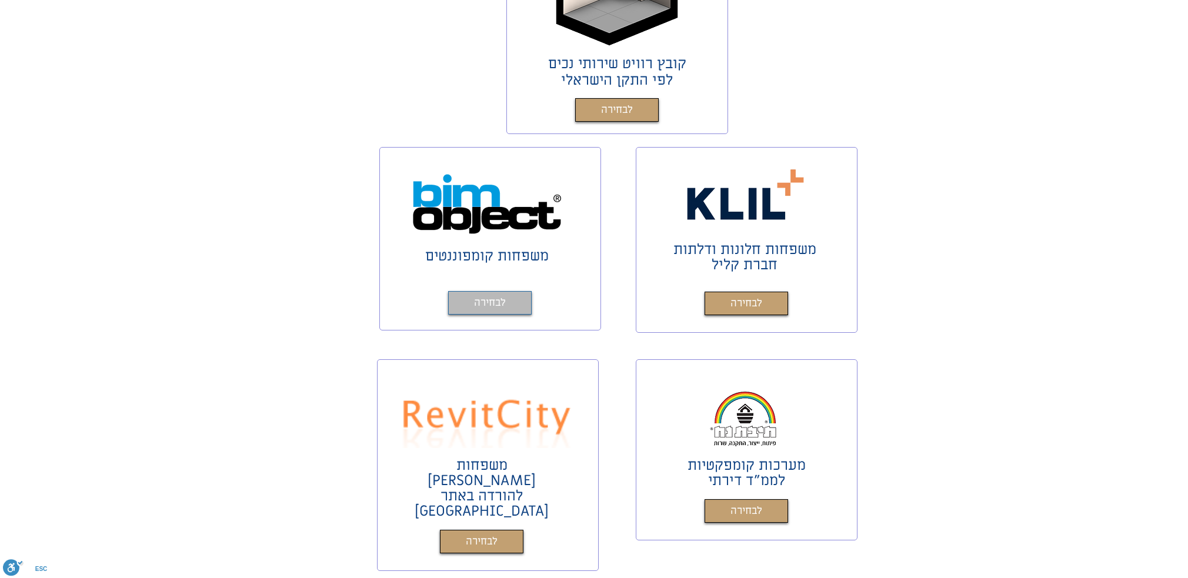 The image size is (1188, 578). I want to click on img: תיבת נח משפחות רוויט בחינם, so click(745, 417).